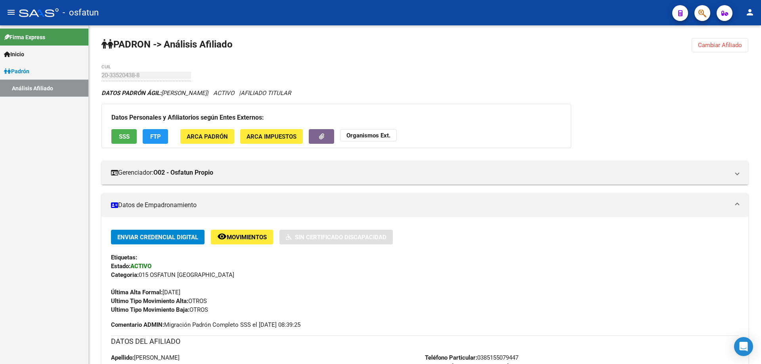 This screenshot has height=364, width=761. I want to click on button: Organismos Ext., so click(368, 135).